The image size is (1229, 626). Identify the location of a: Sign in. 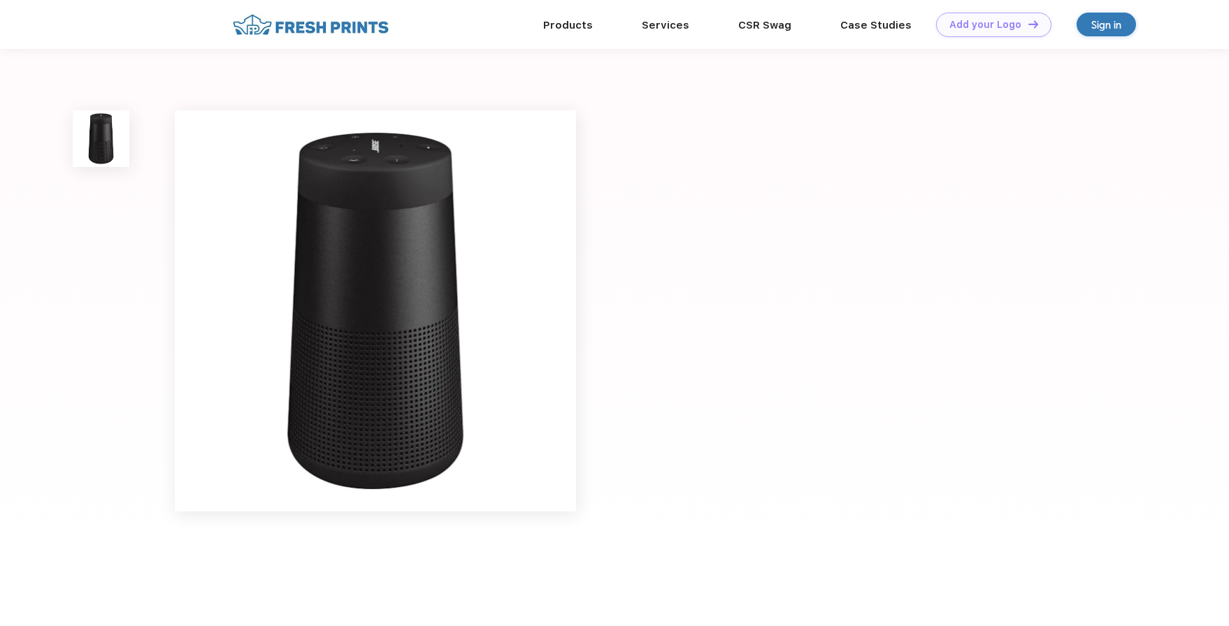
(1106, 24).